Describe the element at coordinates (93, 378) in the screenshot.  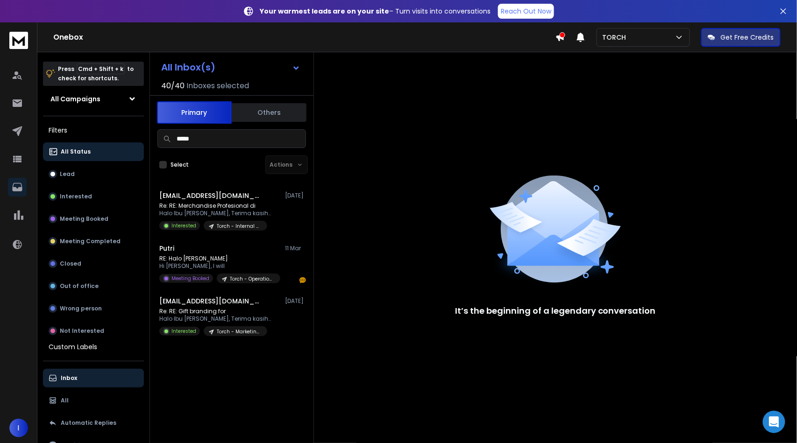
I see `button: Inbox` at that location.